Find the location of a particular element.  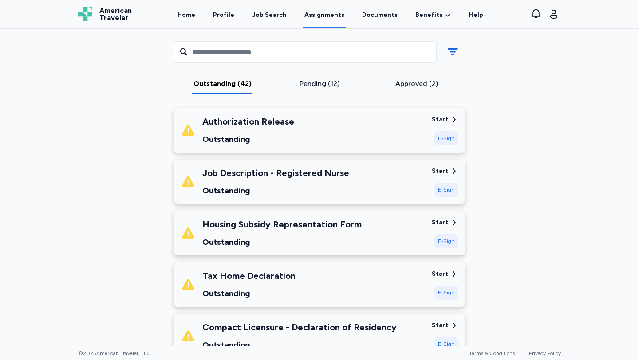

div: Outstanding (42) is located at coordinates (222, 84).